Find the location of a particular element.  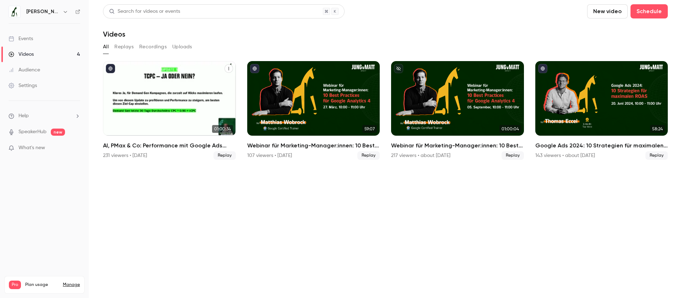

h1: Videos is located at coordinates (114, 34).